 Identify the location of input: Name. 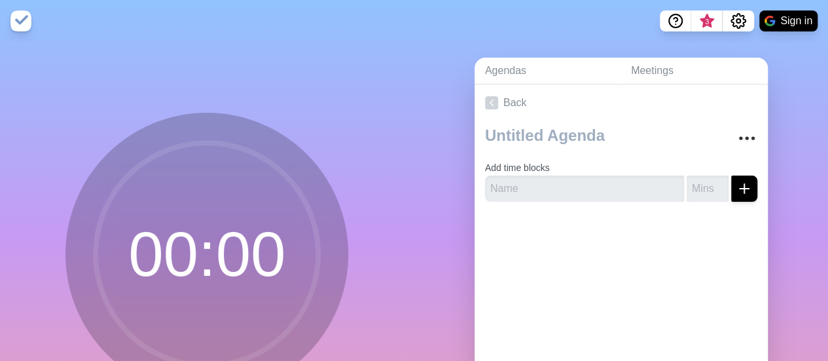
(585, 189).